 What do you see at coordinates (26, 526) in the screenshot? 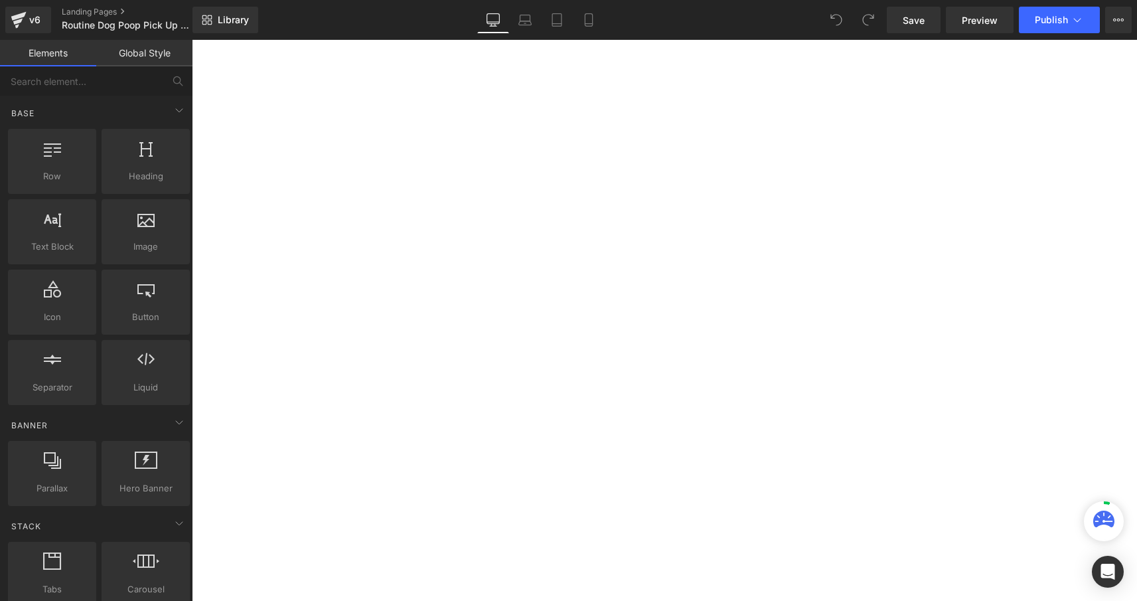
I see `span: Stack` at bounding box center [26, 526].